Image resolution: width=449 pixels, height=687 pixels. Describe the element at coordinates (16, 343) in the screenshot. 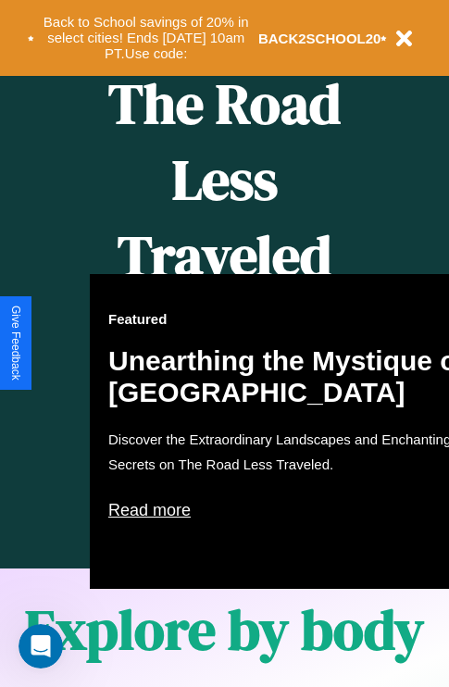

I see `div: Give Feedback` at that location.